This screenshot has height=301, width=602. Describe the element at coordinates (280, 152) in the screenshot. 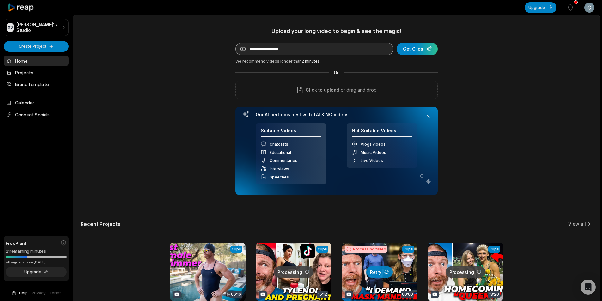

I see `span: Educational` at that location.